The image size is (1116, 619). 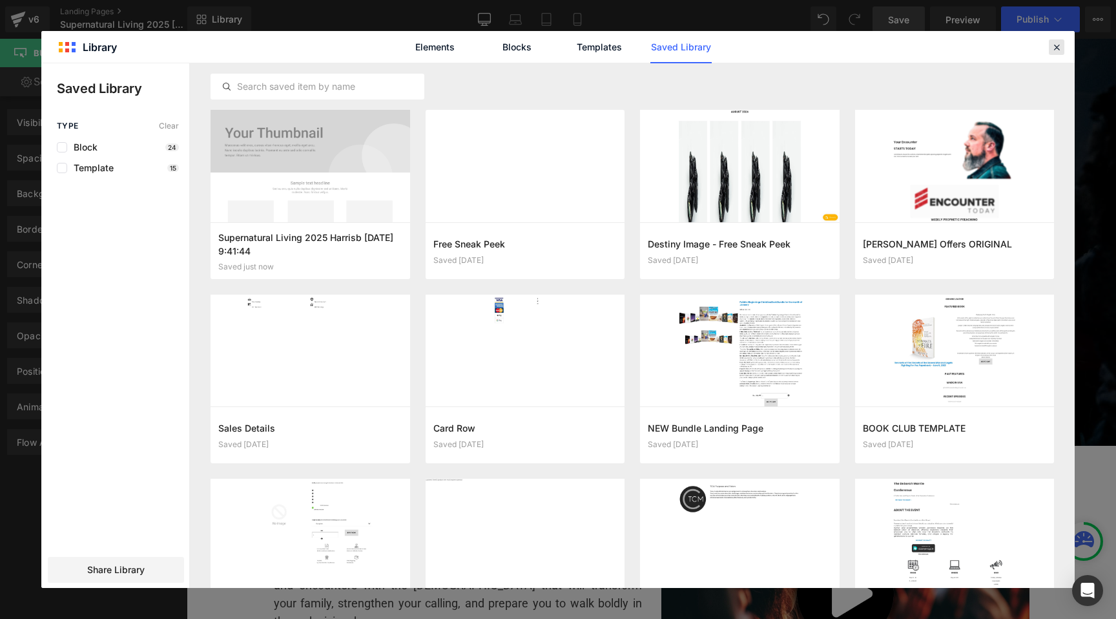 I want to click on span: Block, so click(x=82, y=147).